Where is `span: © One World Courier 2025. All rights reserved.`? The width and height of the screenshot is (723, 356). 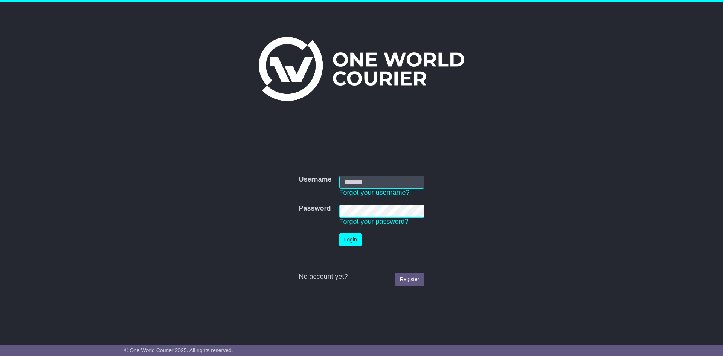 span: © One World Courier 2025. All rights reserved. is located at coordinates (179, 350).